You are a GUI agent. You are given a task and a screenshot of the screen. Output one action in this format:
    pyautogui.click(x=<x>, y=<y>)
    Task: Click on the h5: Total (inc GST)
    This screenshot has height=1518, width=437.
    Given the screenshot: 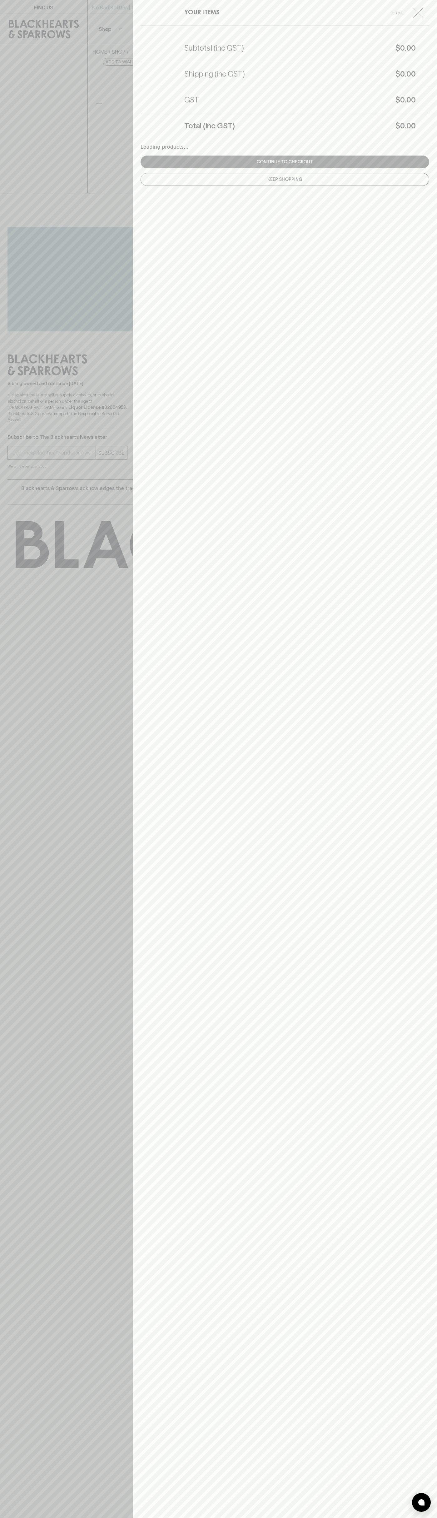 What is the action you would take?
    pyautogui.click(x=210, y=126)
    